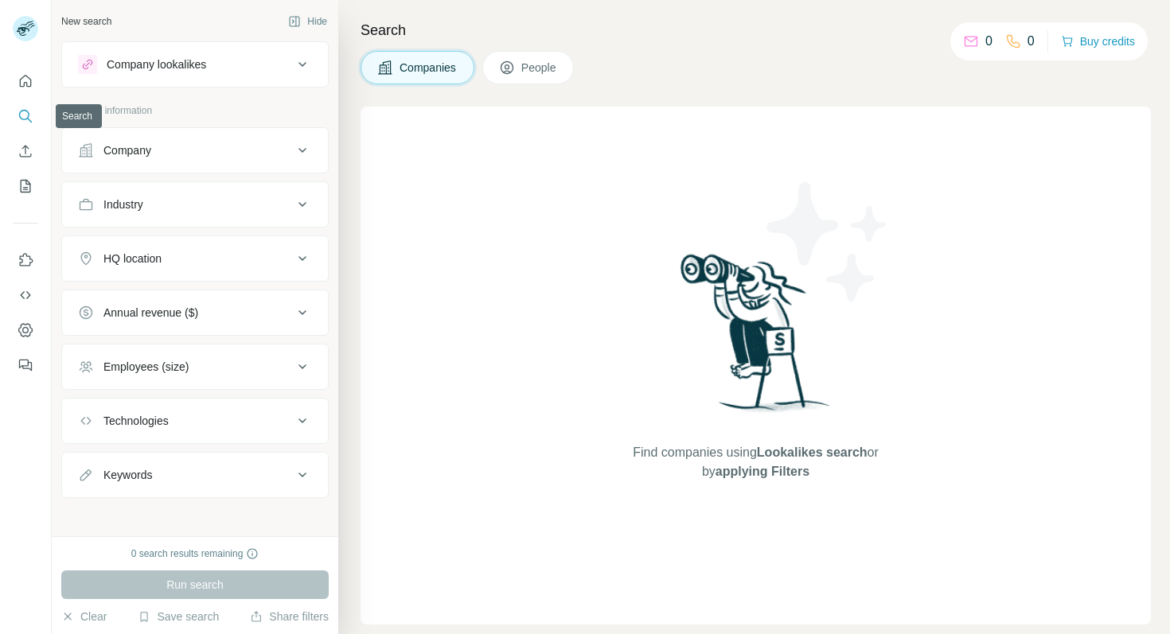 The image size is (1170, 634). Describe the element at coordinates (25, 116) in the screenshot. I see `button: Search` at that location.